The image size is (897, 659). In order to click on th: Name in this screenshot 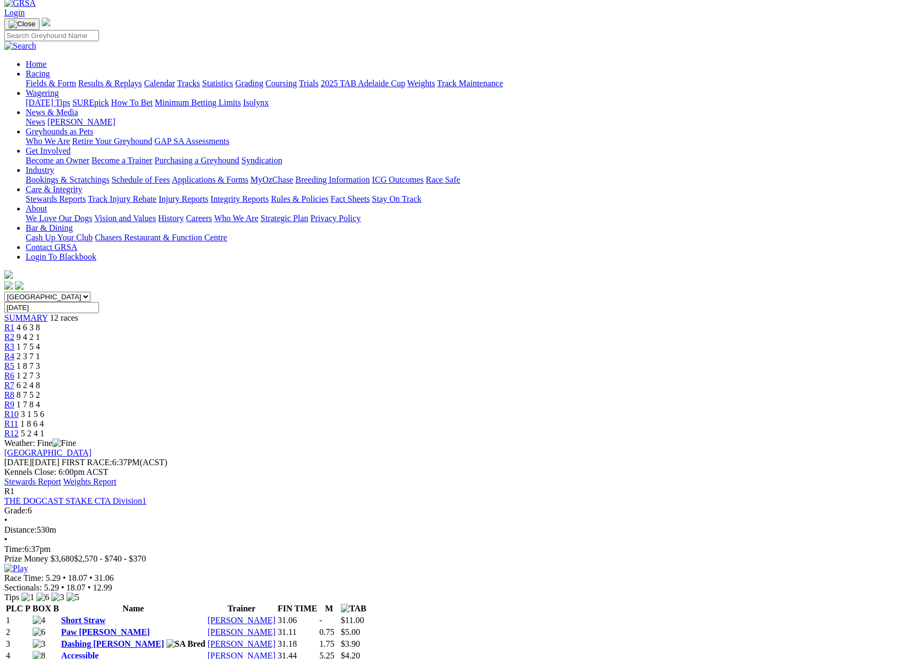, I will do `click(133, 608)`.